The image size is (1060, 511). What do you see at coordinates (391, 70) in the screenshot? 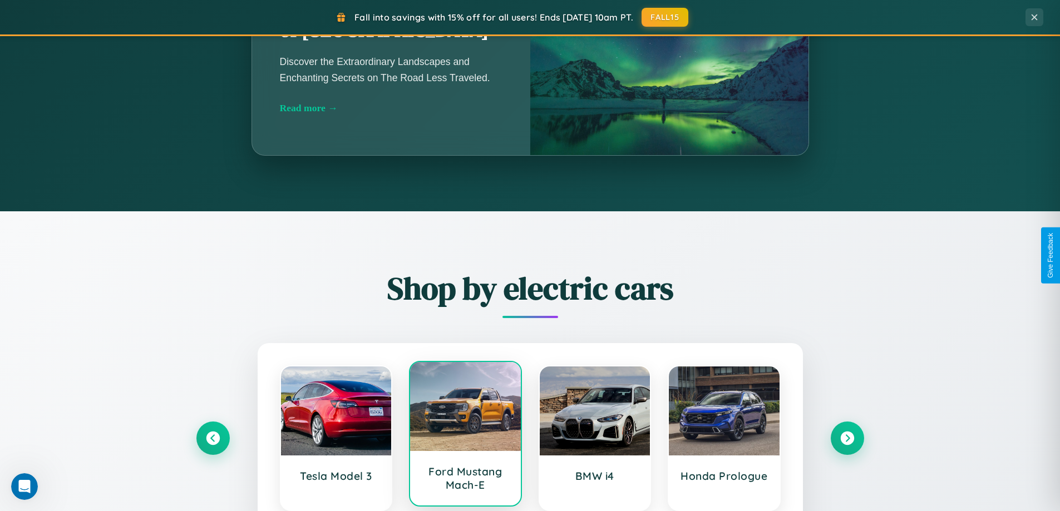
I see `p: Discover the Extraordinary Landscapes and Enchanting Secrets on The Road Less Traveled.` at bounding box center [391, 70].